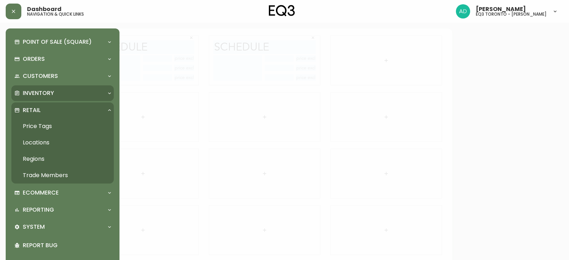 This screenshot has width=569, height=260. Describe the element at coordinates (63, 126) in the screenshot. I see `a: Price Tags` at that location.